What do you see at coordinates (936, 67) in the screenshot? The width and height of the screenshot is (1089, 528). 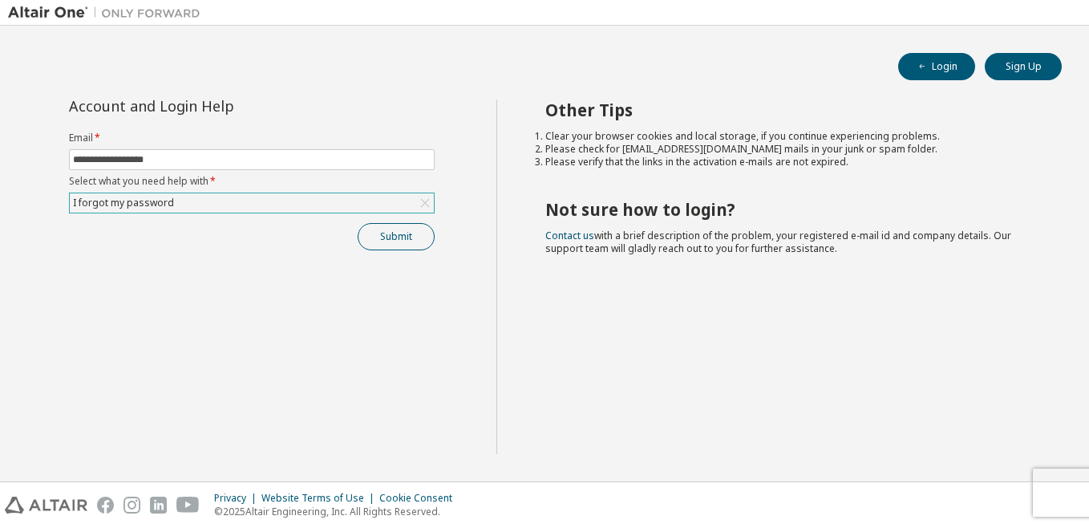 I see `button: Login` at bounding box center [936, 67].